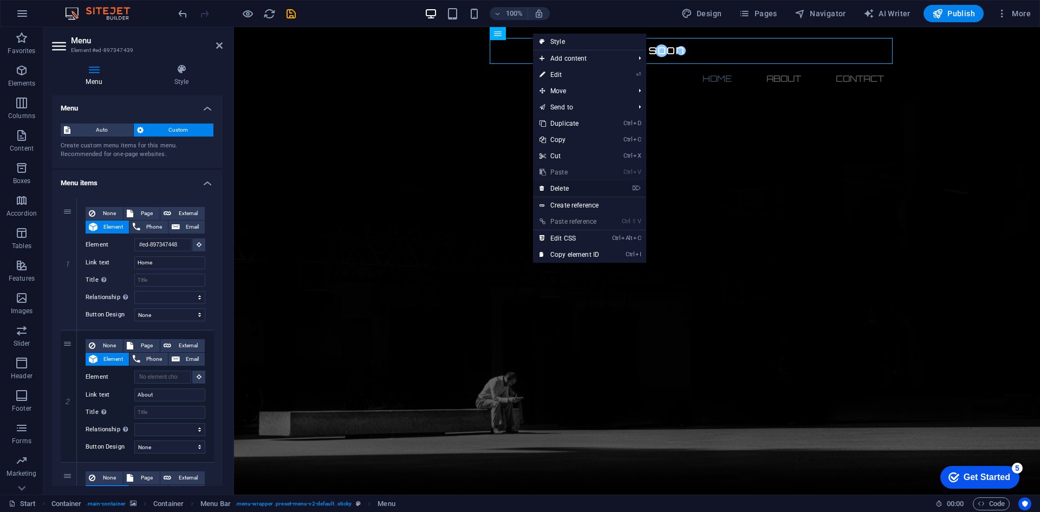  What do you see at coordinates (102, 130) in the screenshot?
I see `span: Auto` at bounding box center [102, 130].